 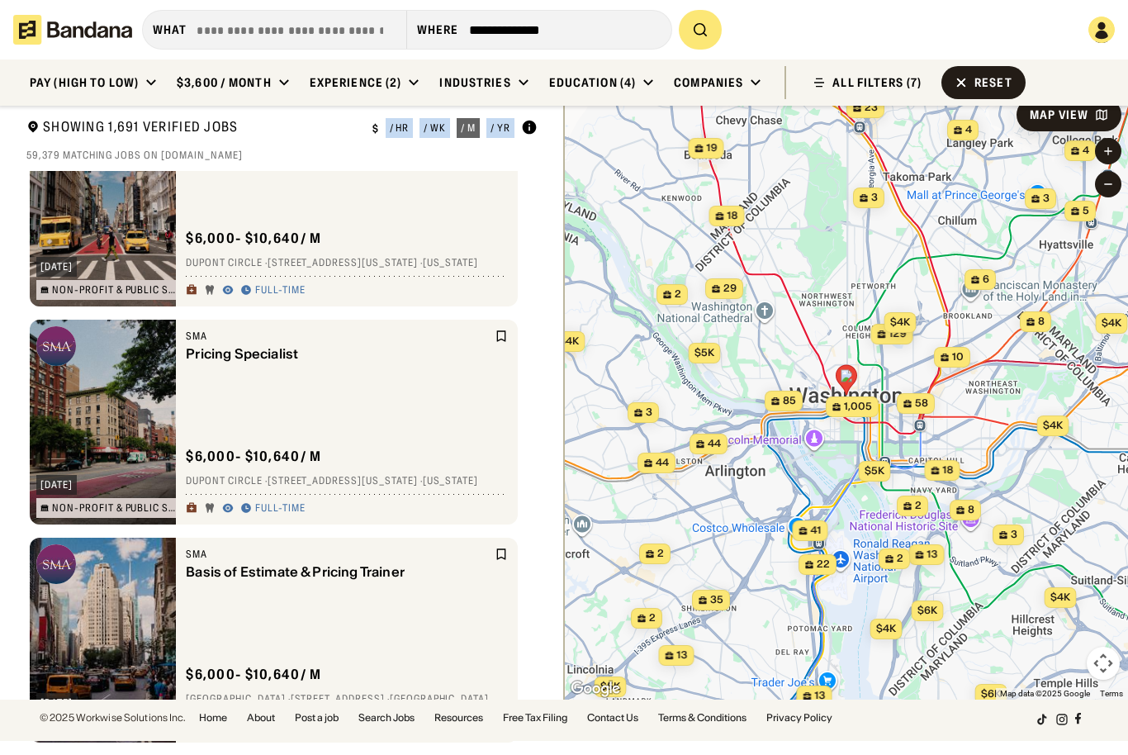 I want to click on span: 35, so click(x=717, y=599).